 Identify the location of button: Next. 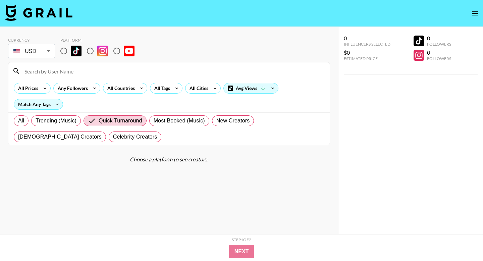
(241, 251).